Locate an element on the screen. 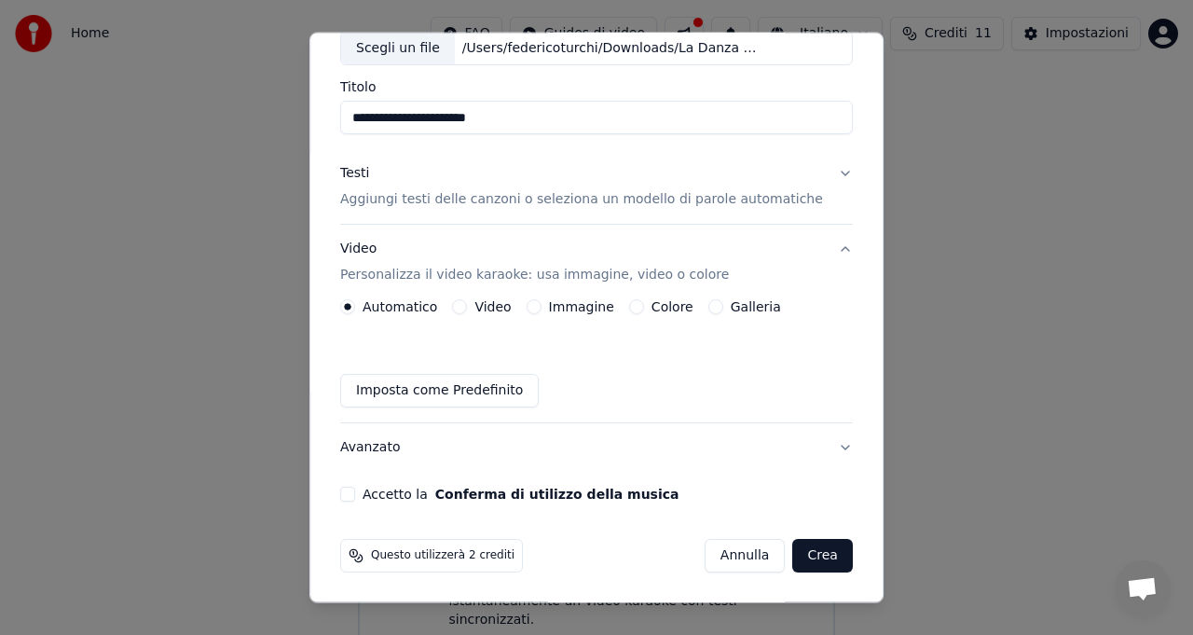  div: Testi is located at coordinates (354, 173).